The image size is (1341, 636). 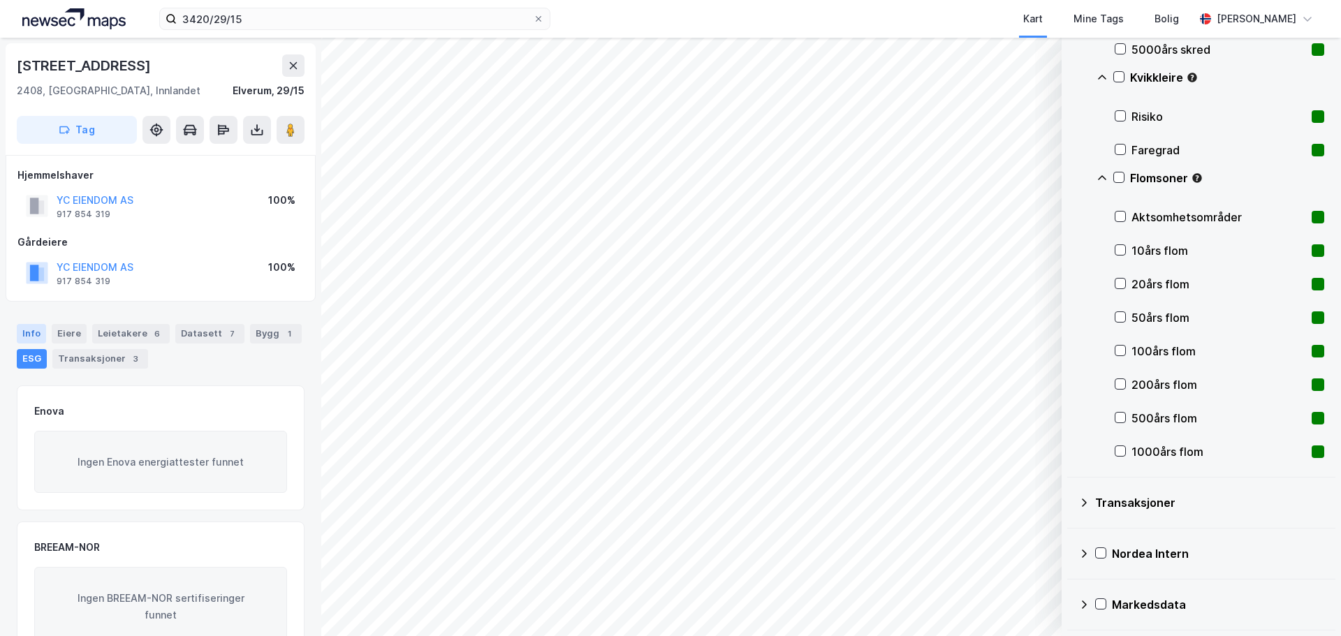 What do you see at coordinates (1219, 418) in the screenshot?
I see `div: 500års flom` at bounding box center [1219, 418].